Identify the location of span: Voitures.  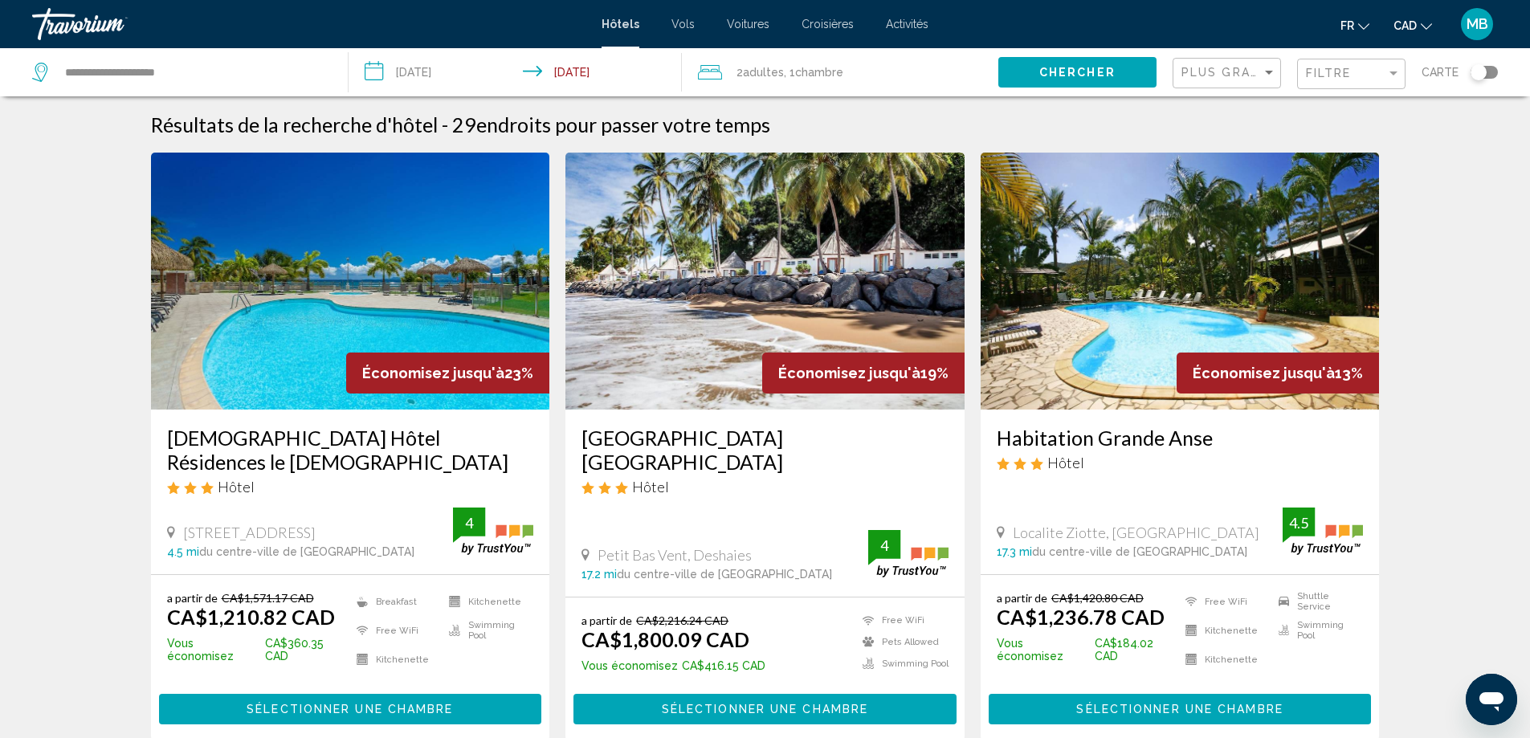
(748, 24).